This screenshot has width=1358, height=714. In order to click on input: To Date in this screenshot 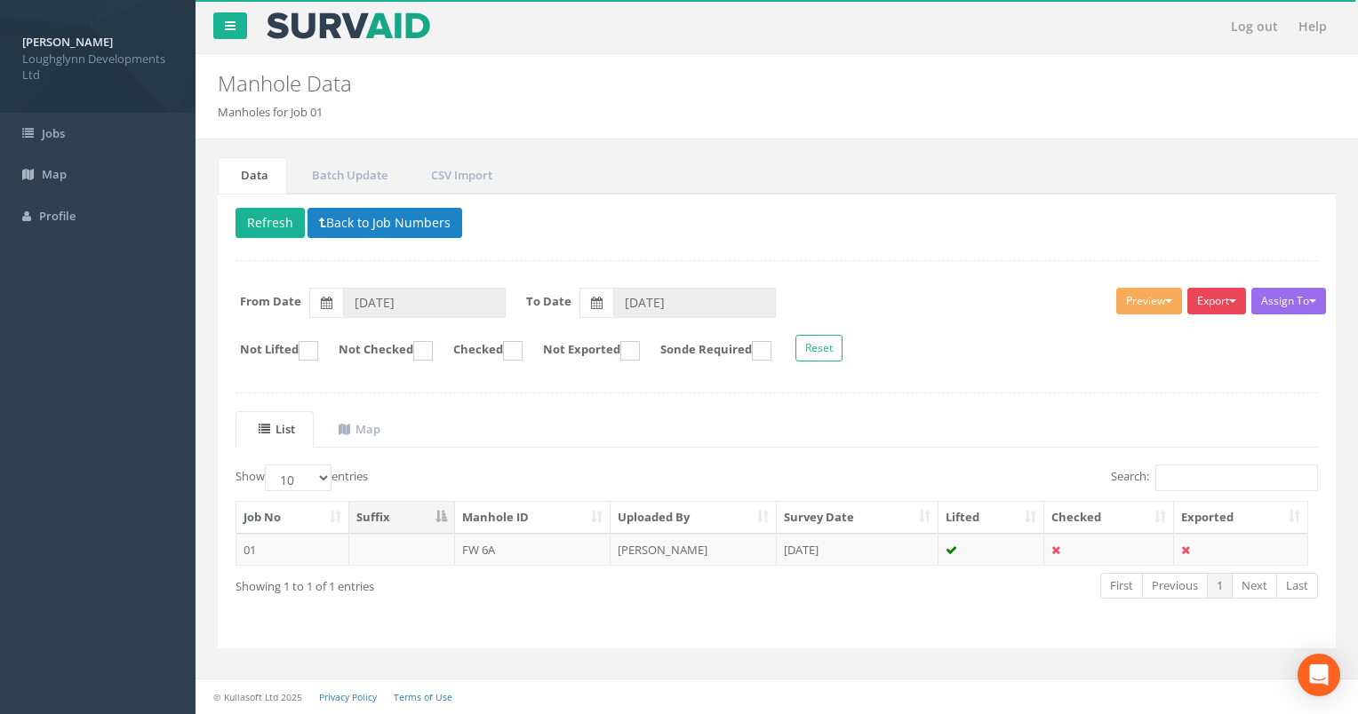, I will do `click(694, 303)`.